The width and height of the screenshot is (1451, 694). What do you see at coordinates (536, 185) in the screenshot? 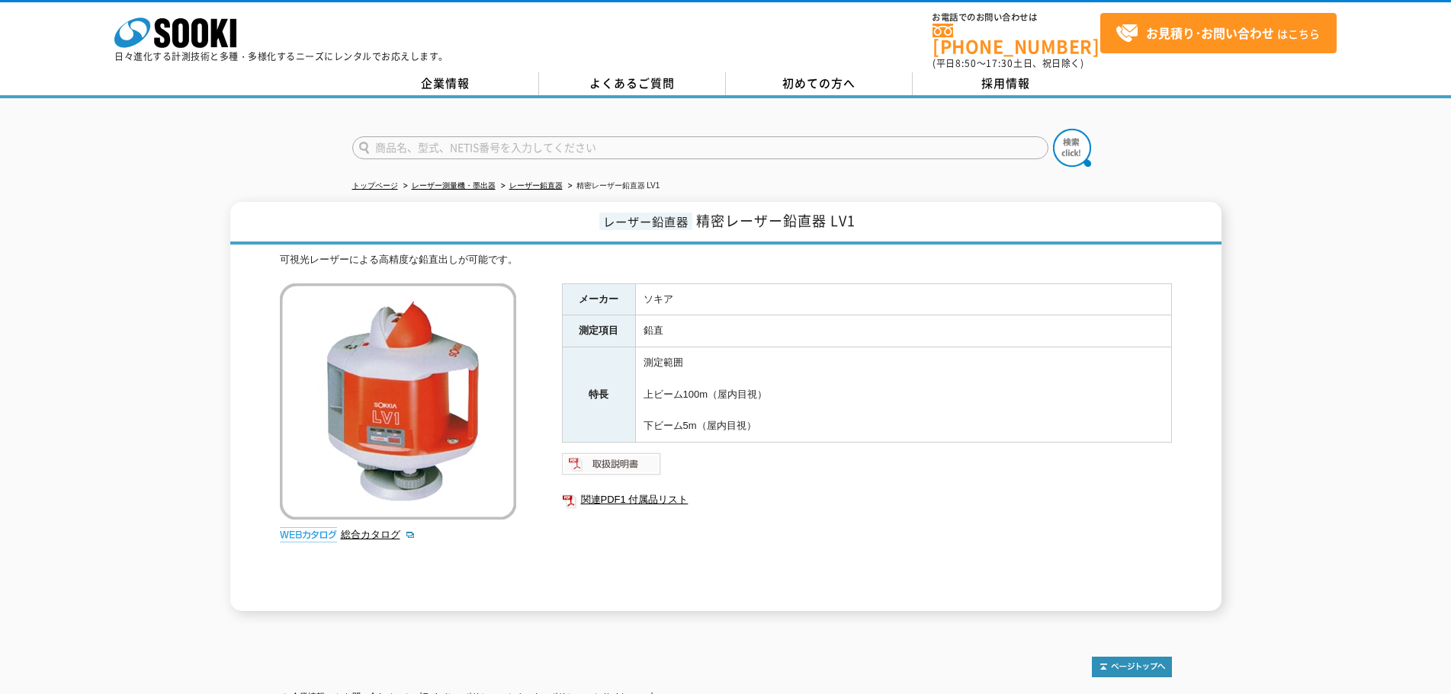
I see `a: レーザー鉛直器` at bounding box center [536, 185].